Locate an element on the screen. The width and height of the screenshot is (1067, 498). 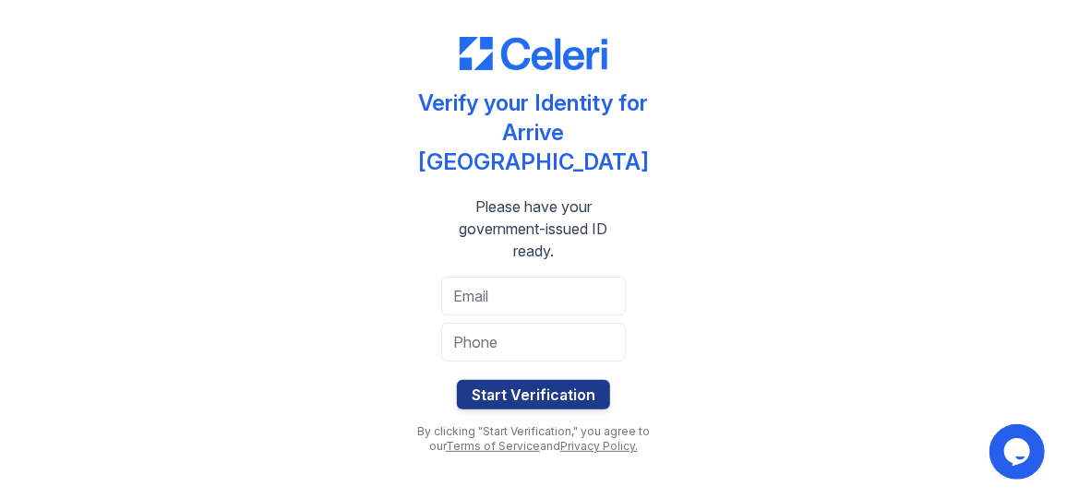
div: Please have your government-issued ID ready. is located at coordinates (533, 229).